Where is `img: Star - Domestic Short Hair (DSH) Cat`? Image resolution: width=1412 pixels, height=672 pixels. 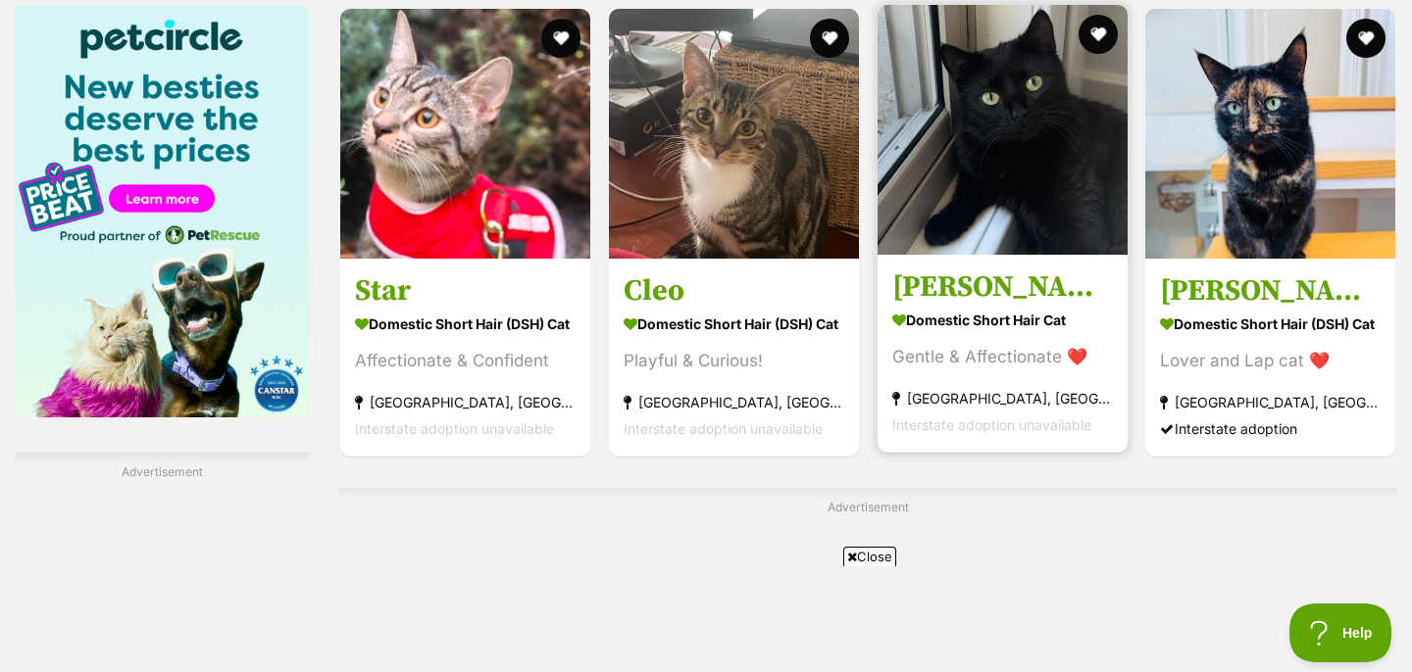
img: Star - Domestic Short Hair (DSH) Cat is located at coordinates (465, 133).